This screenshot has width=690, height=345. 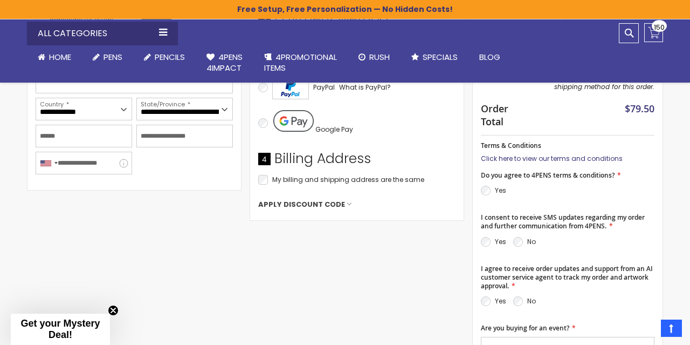 I want to click on div: Get your Mystery Deal!Close teaser, so click(x=60, y=329).